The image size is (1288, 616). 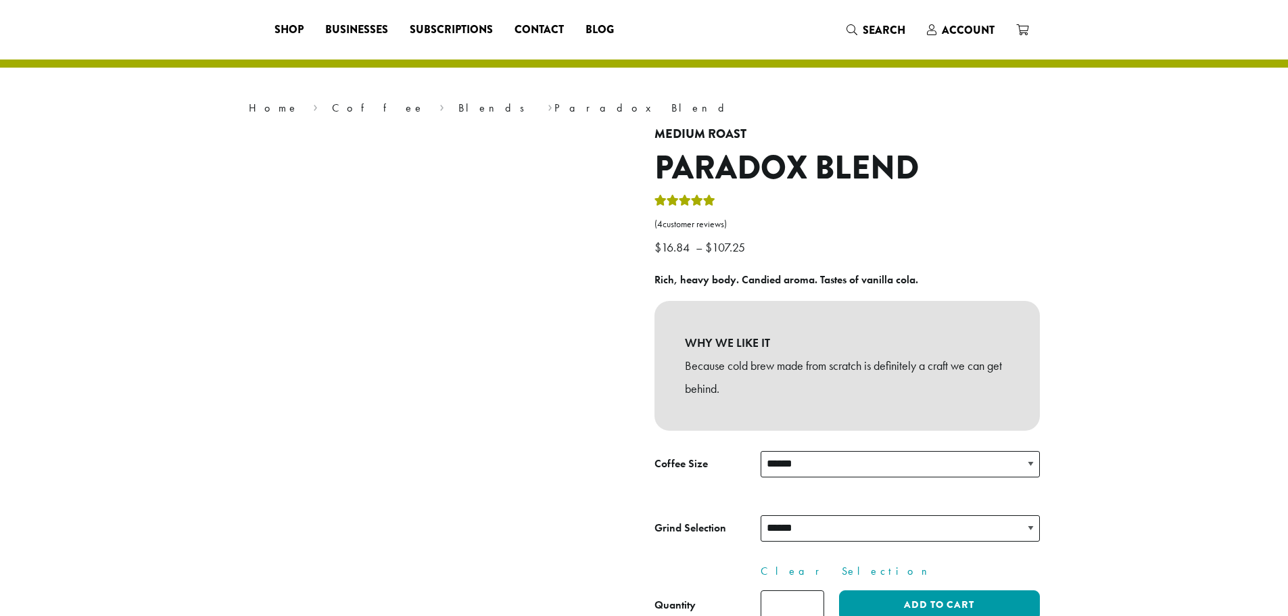 I want to click on bdi: 107.25, so click(x=727, y=247).